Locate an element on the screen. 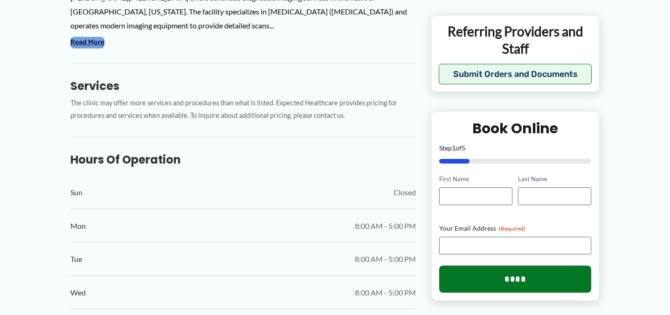 The width and height of the screenshot is (670, 315). h3: Services is located at coordinates (243, 86).